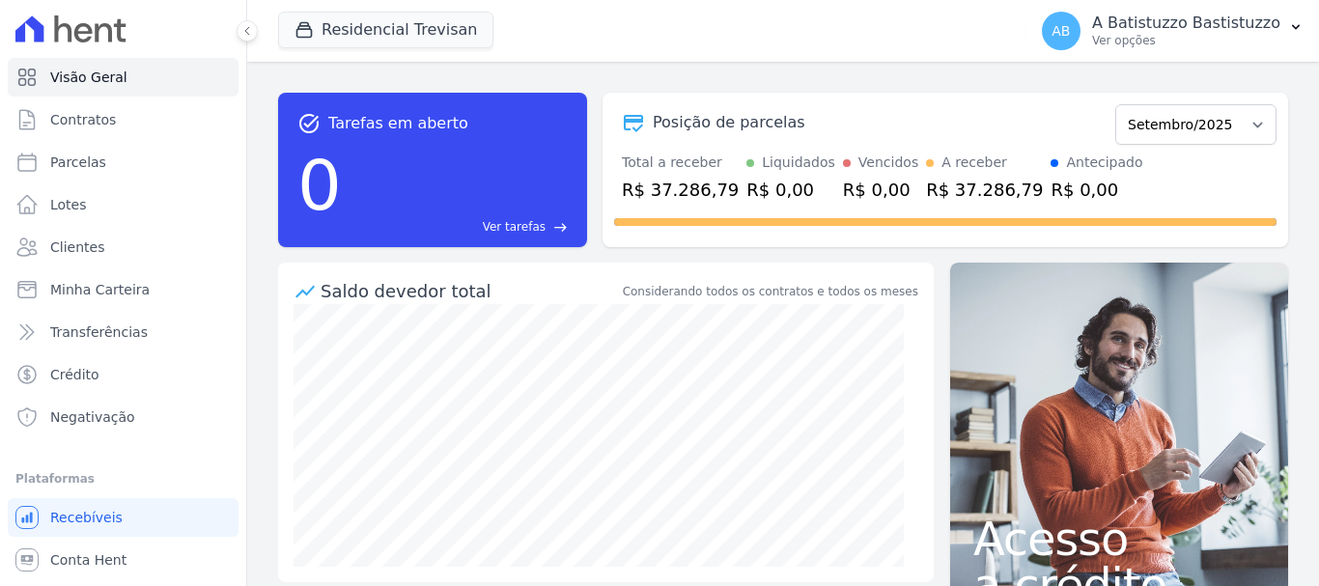 This screenshot has width=1319, height=586. Describe the element at coordinates (78, 162) in the screenshot. I see `span: Parcelas` at that location.